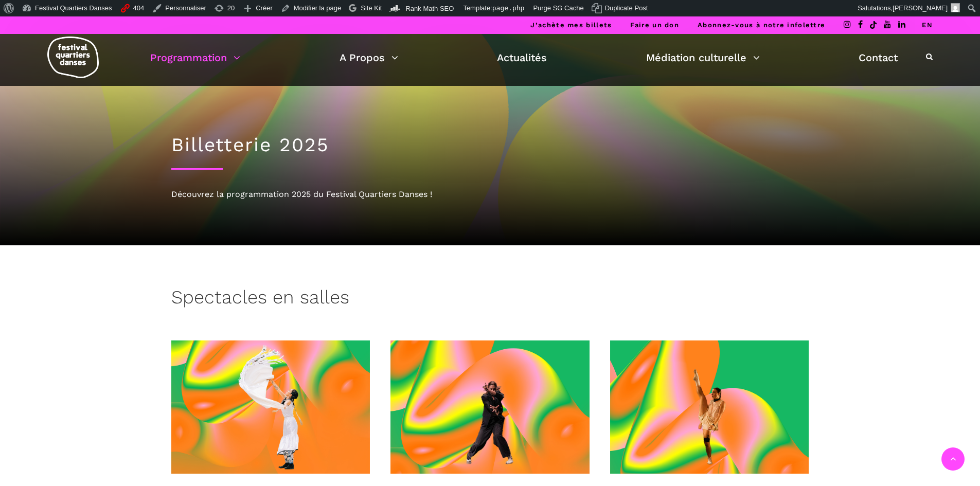  I want to click on h1: Billetterie 2025, so click(490, 145).